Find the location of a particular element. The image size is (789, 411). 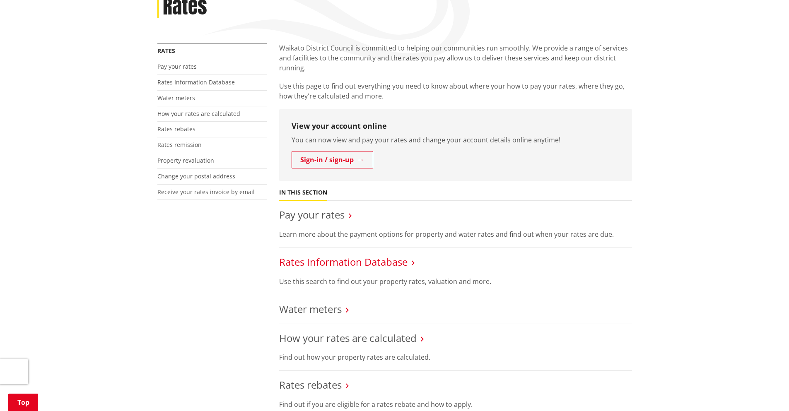

p: Waikato District Council is committed to helping our communities run smoothly. We provide a range... is located at coordinates (455, 58).